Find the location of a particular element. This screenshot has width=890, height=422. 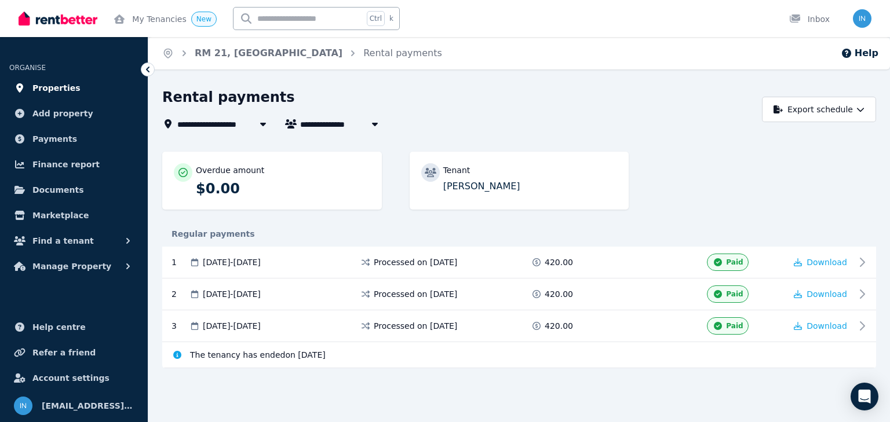

button: Help is located at coordinates (859, 53).